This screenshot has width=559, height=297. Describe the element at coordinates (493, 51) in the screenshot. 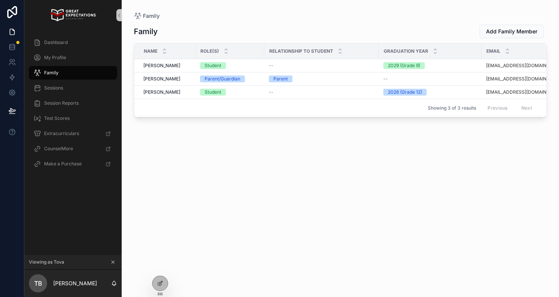

I see `span: Email` at that location.